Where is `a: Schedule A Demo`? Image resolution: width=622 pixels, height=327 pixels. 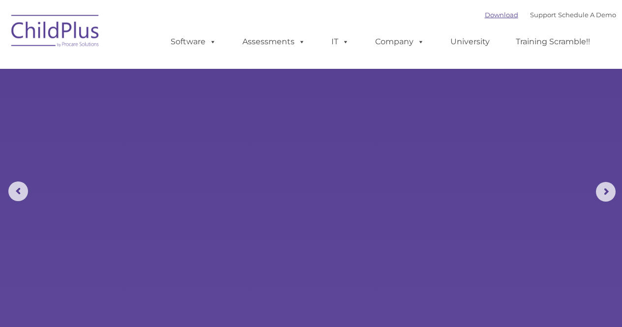 a: Schedule A Demo is located at coordinates (587, 15).